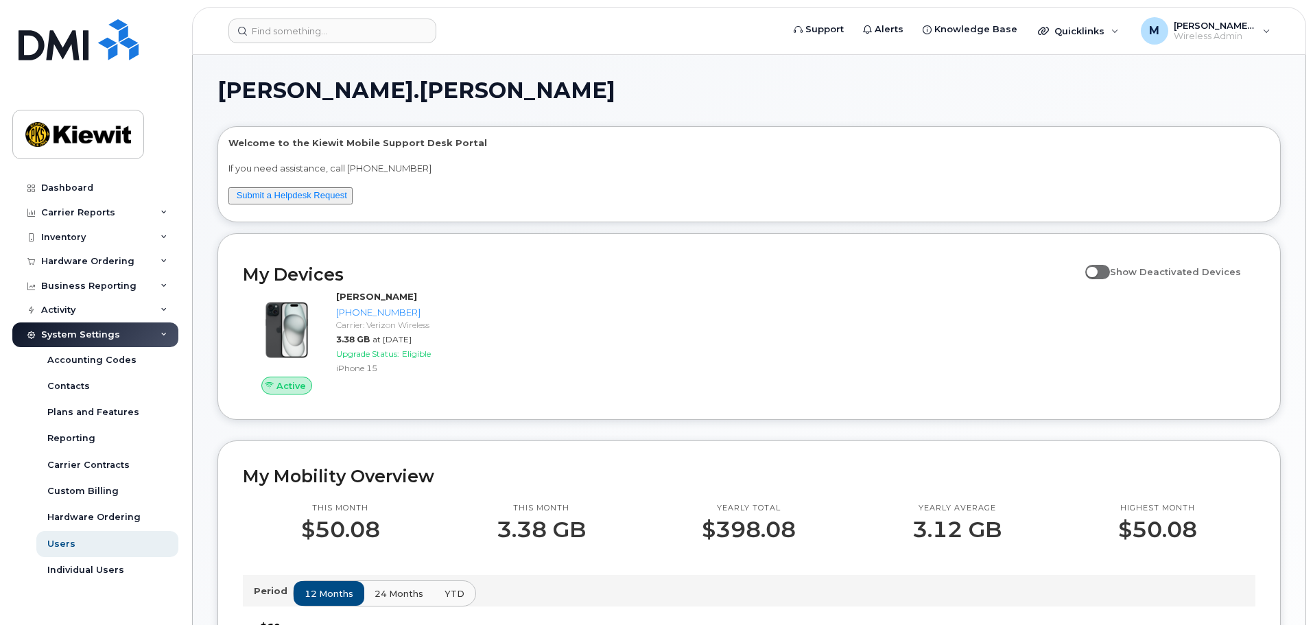 The width and height of the screenshot is (1313, 625). What do you see at coordinates (1175, 272) in the screenshot?
I see `span: Show Deactivated Devices` at bounding box center [1175, 272].